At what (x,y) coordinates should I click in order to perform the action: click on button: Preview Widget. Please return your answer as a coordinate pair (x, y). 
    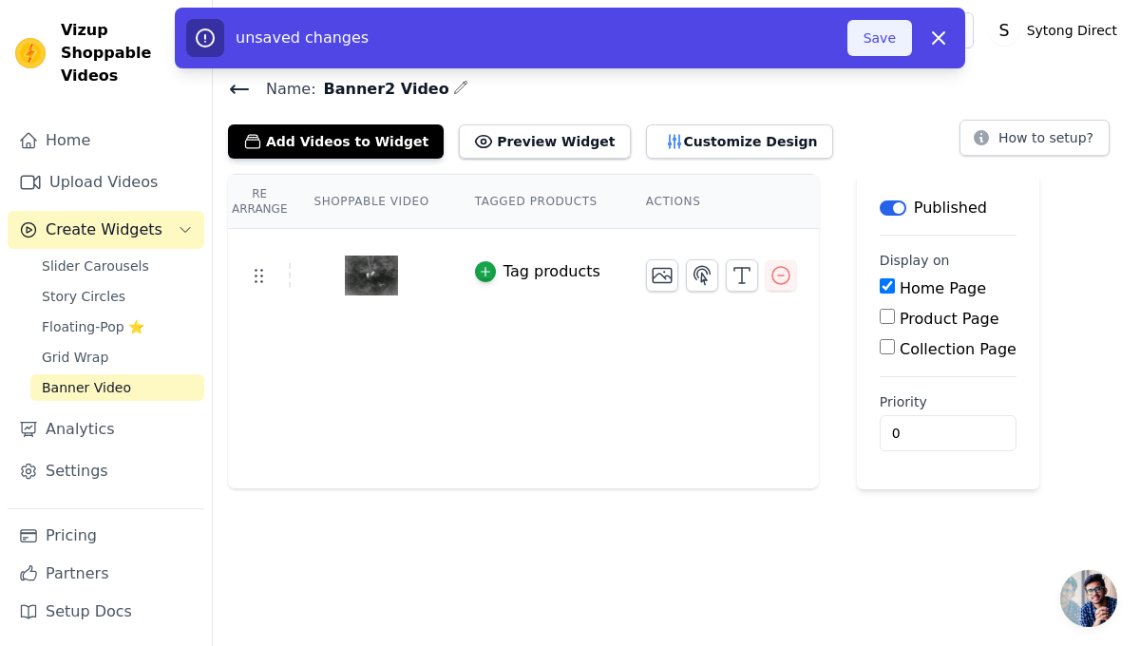
    Looking at the image, I should click on (545, 142).